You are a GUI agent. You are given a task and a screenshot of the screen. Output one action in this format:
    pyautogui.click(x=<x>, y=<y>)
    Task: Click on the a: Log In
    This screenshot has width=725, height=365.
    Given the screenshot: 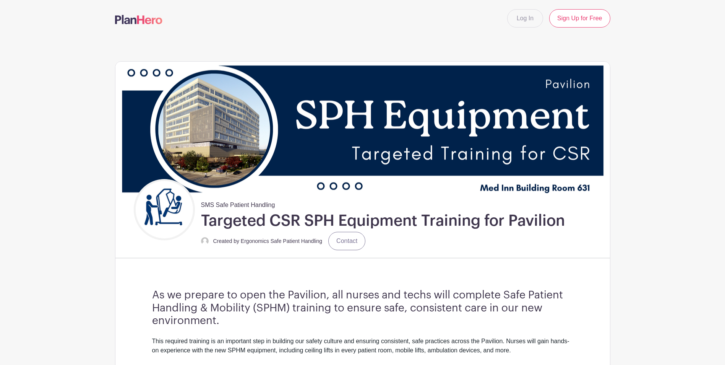 What is the action you would take?
    pyautogui.click(x=525, y=18)
    